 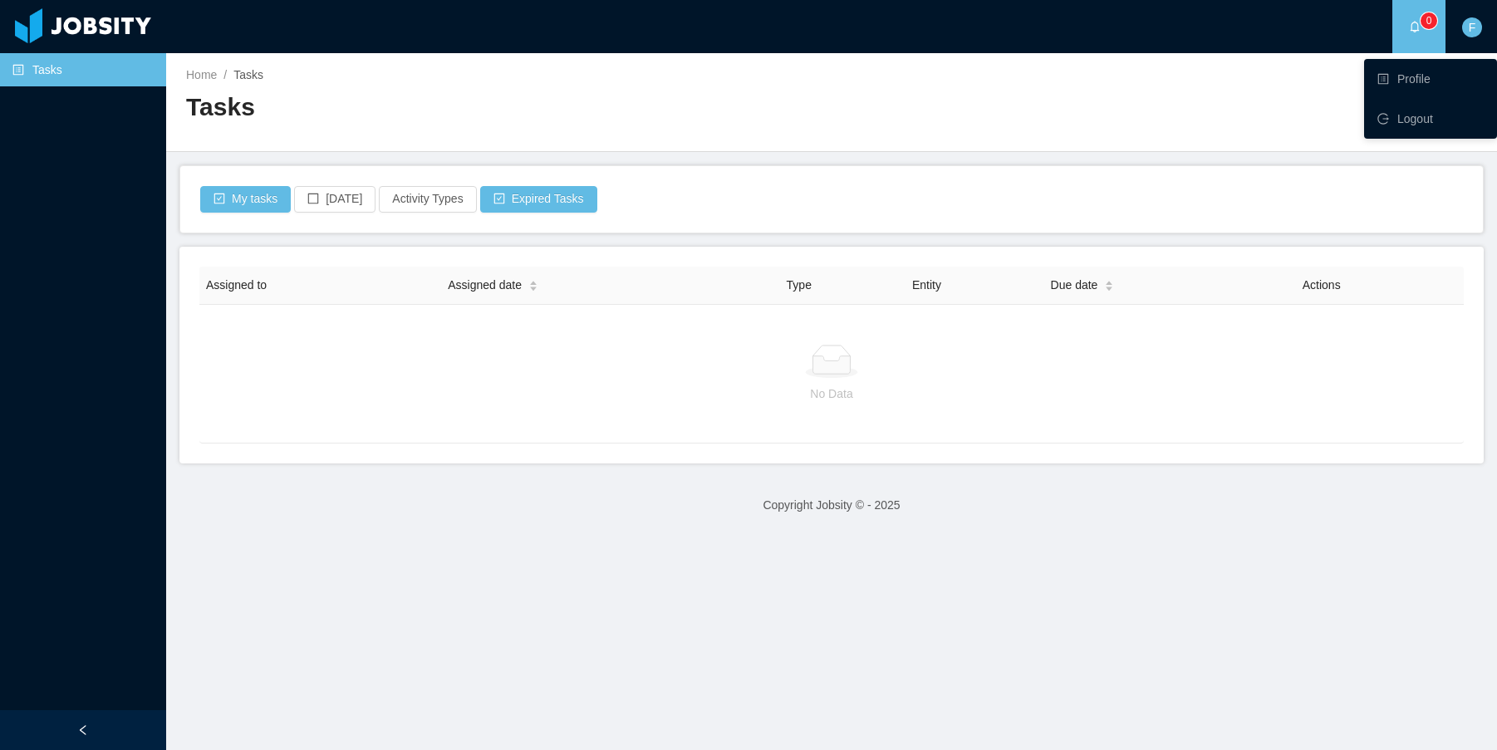 I want to click on sup: 0, so click(x=1428, y=21).